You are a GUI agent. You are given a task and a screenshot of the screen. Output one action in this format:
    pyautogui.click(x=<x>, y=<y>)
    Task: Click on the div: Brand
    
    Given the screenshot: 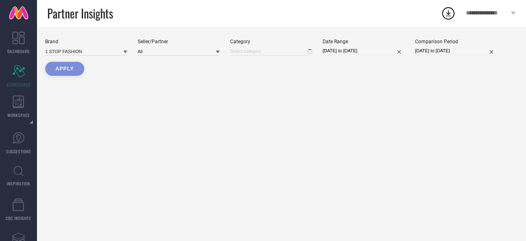 What is the action you would take?
    pyautogui.click(x=86, y=42)
    